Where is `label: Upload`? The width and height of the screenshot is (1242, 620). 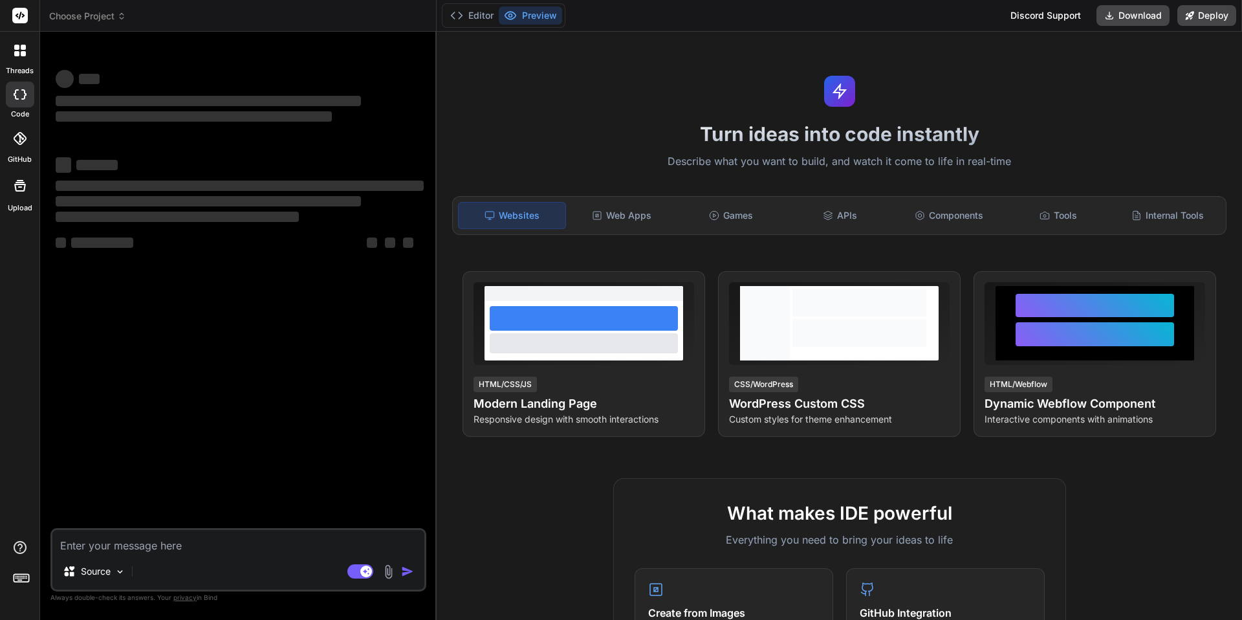
label: Upload is located at coordinates (20, 208).